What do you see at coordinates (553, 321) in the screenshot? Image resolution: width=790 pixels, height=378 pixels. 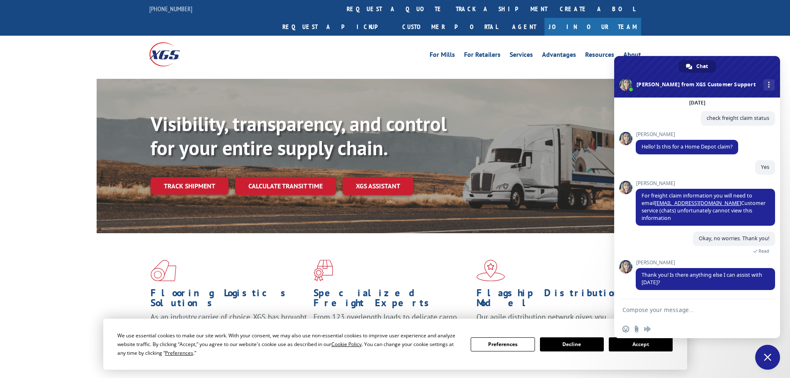 I see `span: Our agile distribution network gives you nationwide inventory management on demand.` at bounding box center [553, 321].